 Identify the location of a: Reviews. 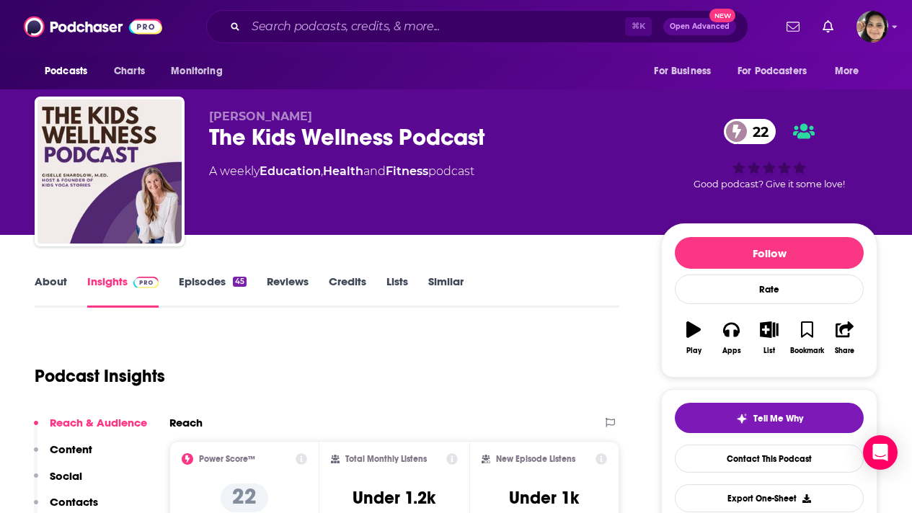
(288, 291).